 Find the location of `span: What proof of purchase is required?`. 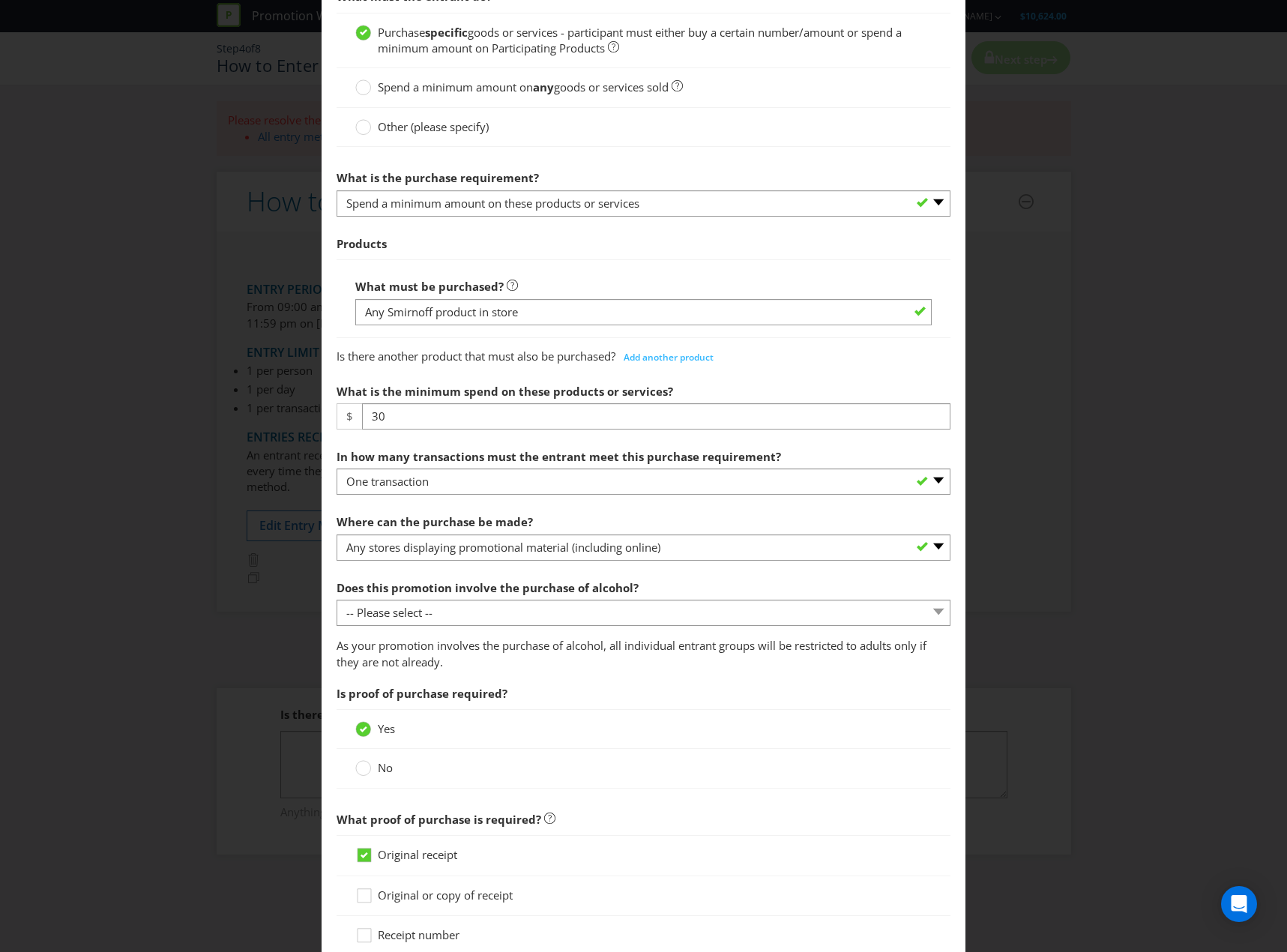

span: What proof of purchase is required? is located at coordinates (438, 819).